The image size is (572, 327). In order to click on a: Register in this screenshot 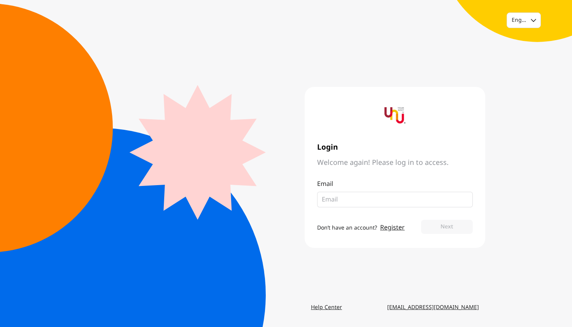, I will do `click(392, 227)`.